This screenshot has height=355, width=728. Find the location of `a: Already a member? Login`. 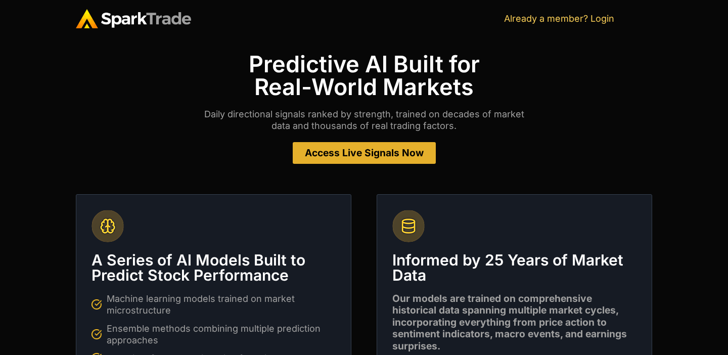

a: Already a member? Login is located at coordinates (559, 18).